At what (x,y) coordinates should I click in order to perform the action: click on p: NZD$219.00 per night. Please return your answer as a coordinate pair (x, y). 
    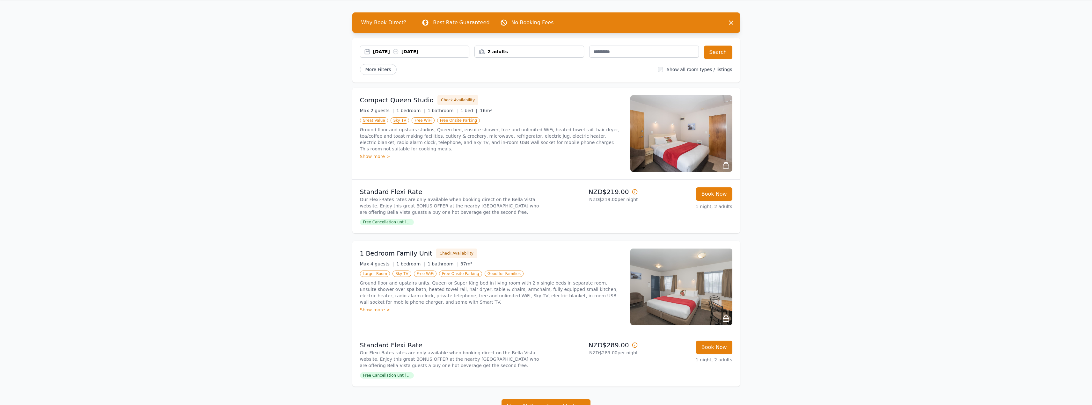
    Looking at the image, I should click on (594, 200).